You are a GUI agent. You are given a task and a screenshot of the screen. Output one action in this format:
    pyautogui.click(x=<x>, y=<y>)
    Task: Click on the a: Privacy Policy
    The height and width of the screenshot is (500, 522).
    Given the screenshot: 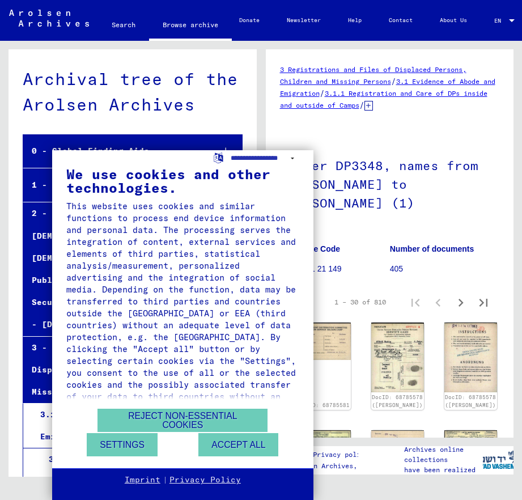 What is the action you would take?
    pyautogui.click(x=205, y=480)
    